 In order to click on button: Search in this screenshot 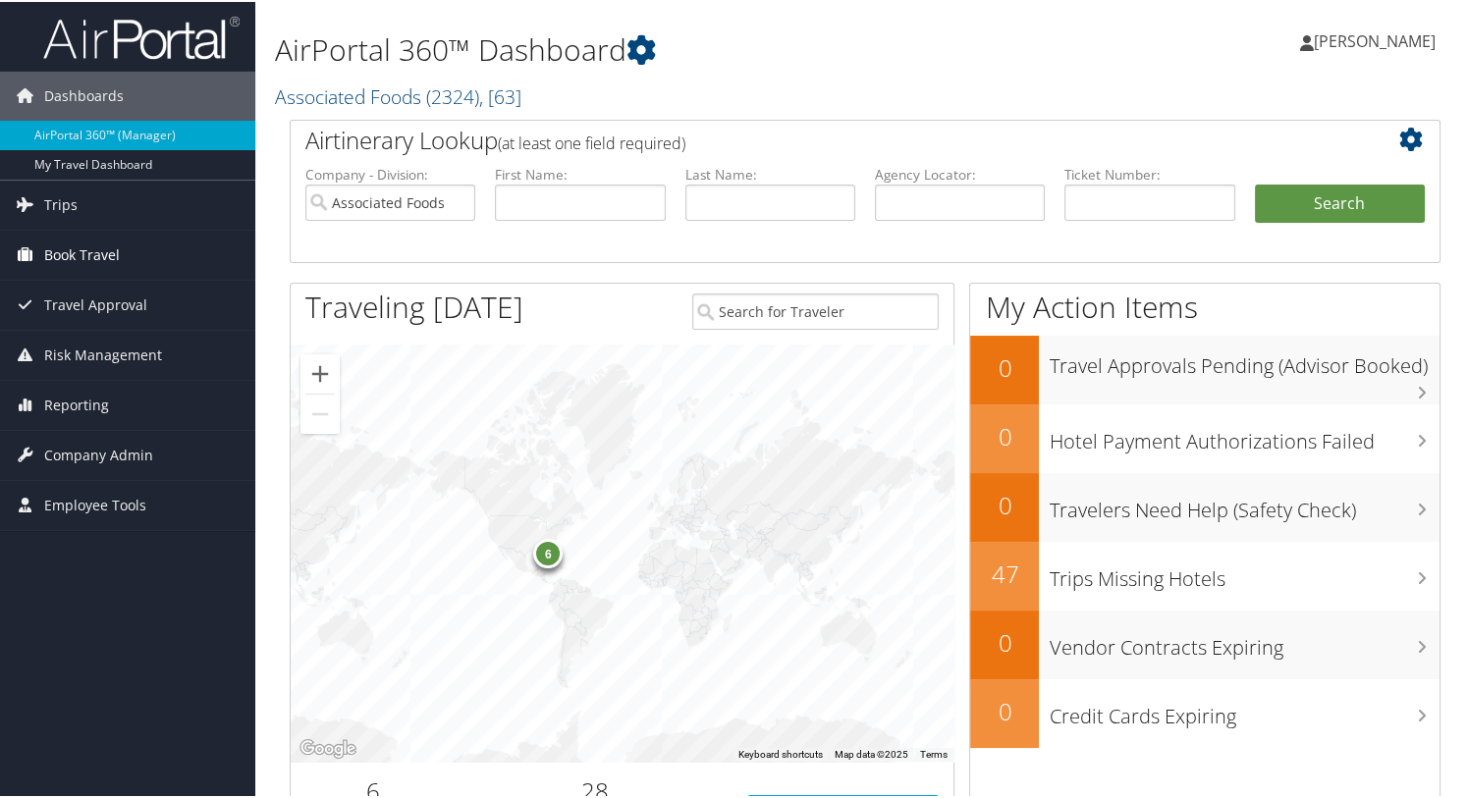, I will do `click(1339, 202)`.